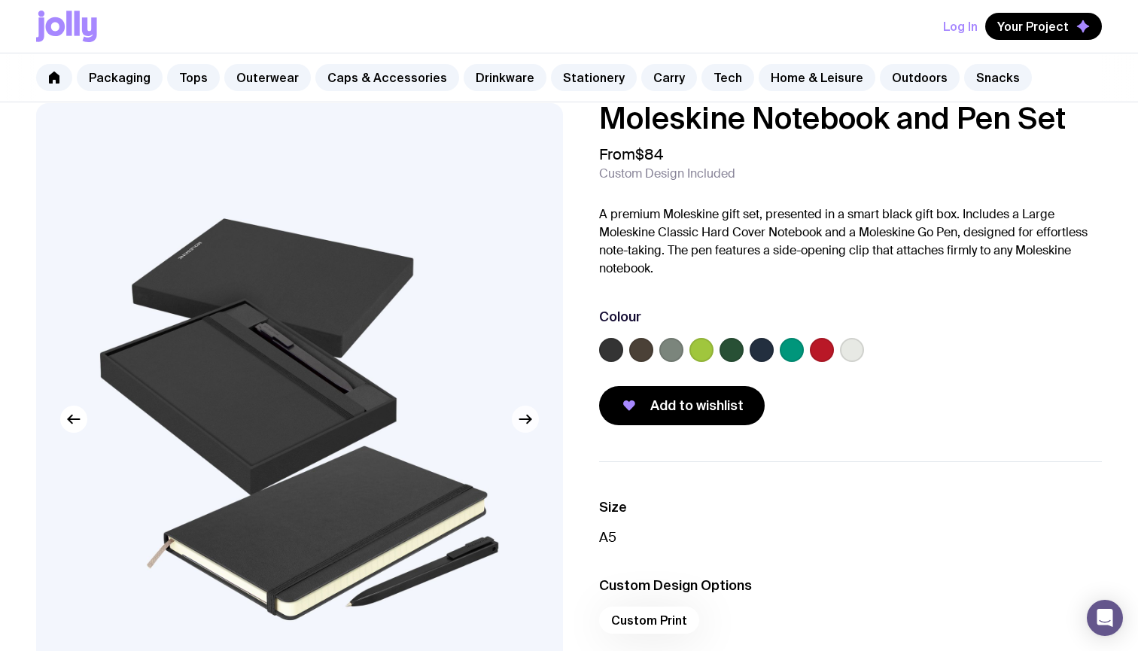 This screenshot has height=651, width=1138. I want to click on button: Your Project, so click(1043, 26).